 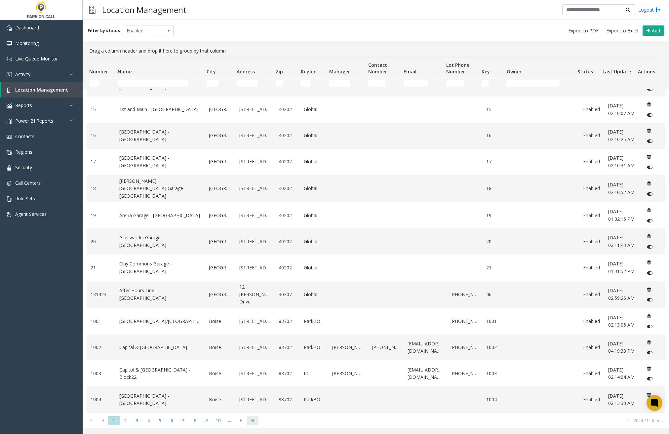 I want to click on td: City Filter, so click(x=219, y=83).